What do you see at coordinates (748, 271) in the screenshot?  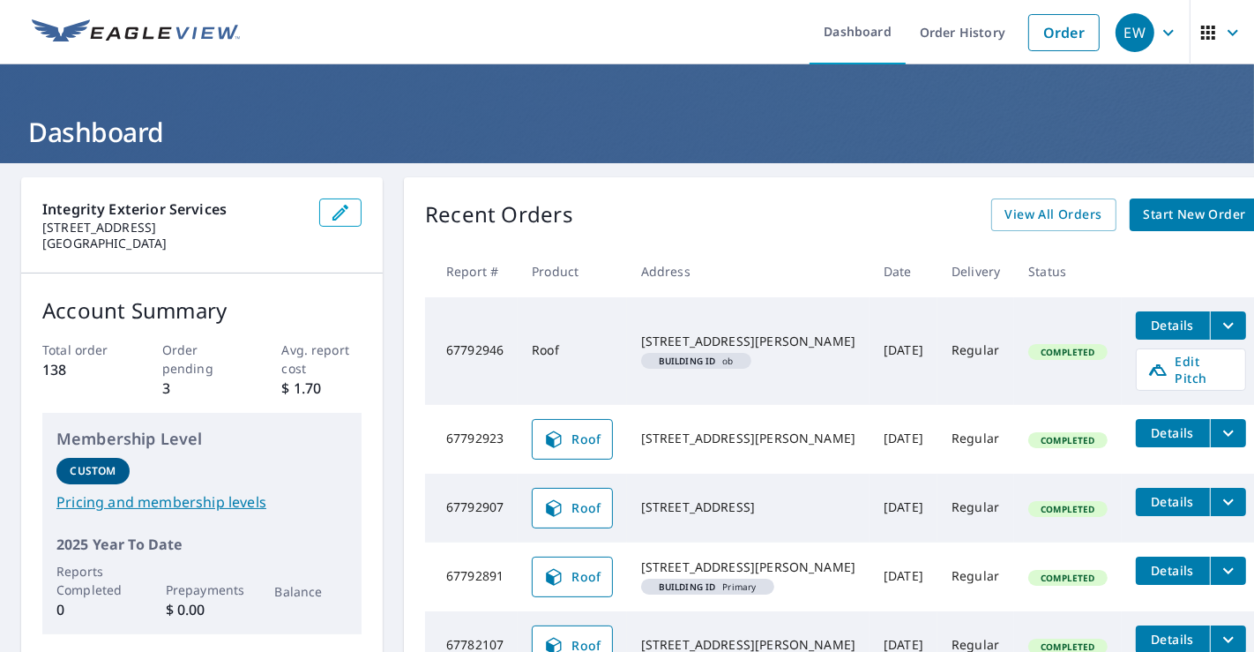 I see `th: Address` at bounding box center [748, 271].